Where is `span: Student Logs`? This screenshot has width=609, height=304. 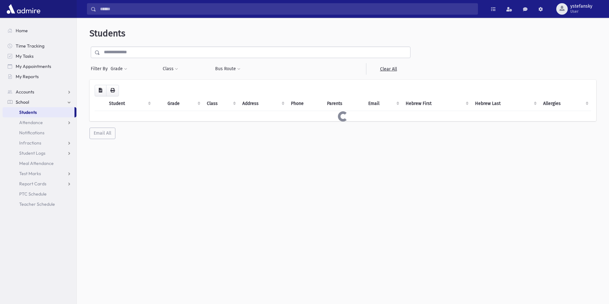 span: Student Logs is located at coordinates (32, 153).